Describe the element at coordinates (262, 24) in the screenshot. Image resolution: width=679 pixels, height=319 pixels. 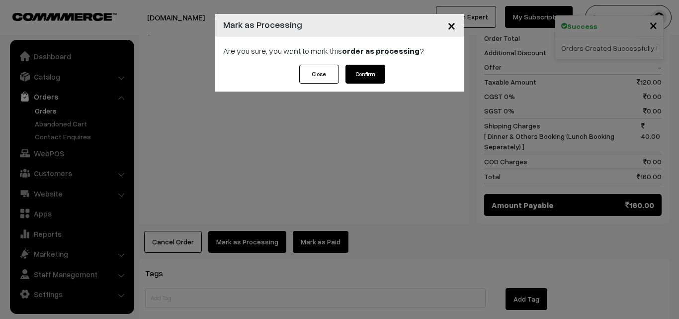
I see `h4: Mark as Processing` at that location.